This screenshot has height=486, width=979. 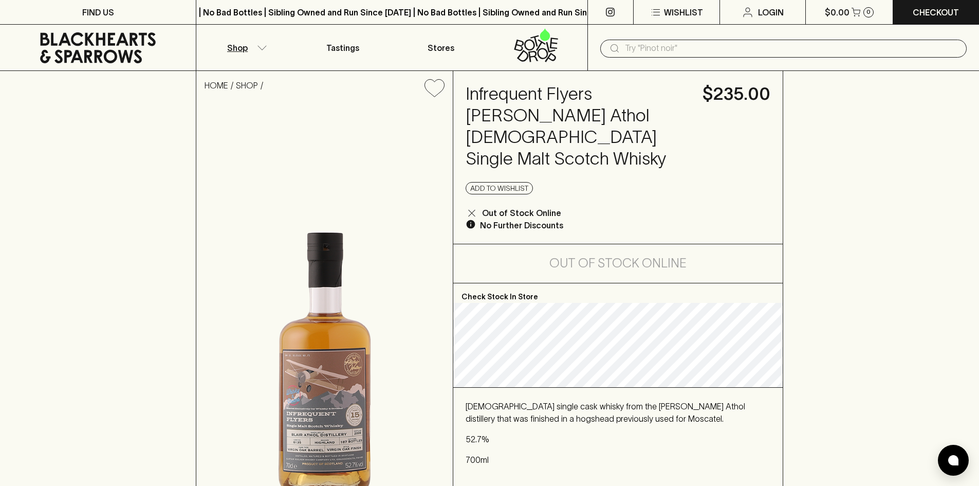 I want to click on a: Stores, so click(x=441, y=47).